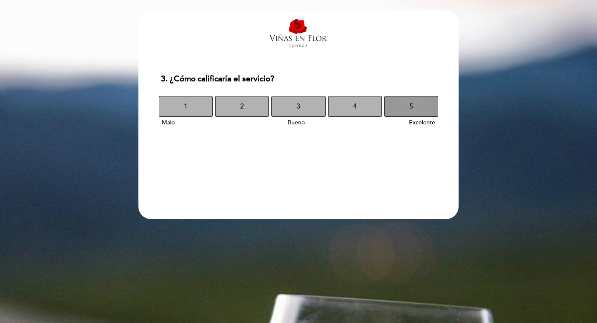 Image resolution: width=597 pixels, height=323 pixels. What do you see at coordinates (186, 106) in the screenshot?
I see `button: 1` at bounding box center [186, 106].